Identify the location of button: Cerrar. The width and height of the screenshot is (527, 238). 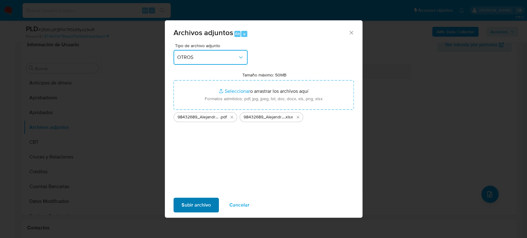
(351, 32).